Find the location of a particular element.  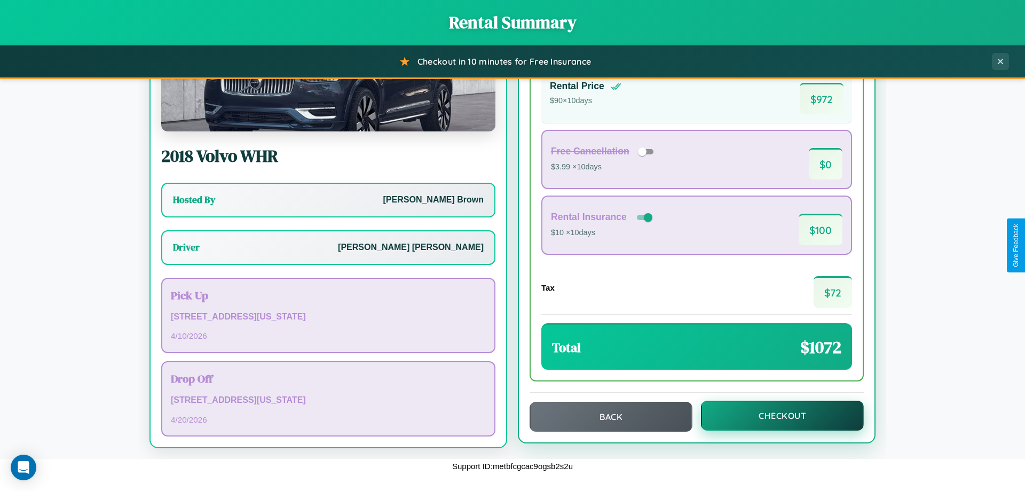

button: Back is located at coordinates (611, 416).